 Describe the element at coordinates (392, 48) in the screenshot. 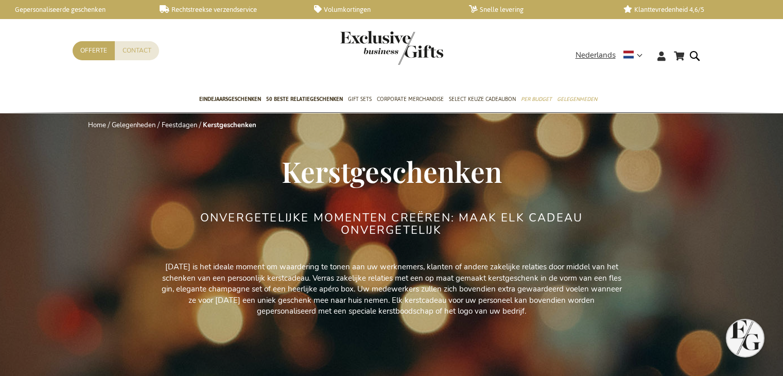

I see `img: Exclusive Business gifts logo` at that location.